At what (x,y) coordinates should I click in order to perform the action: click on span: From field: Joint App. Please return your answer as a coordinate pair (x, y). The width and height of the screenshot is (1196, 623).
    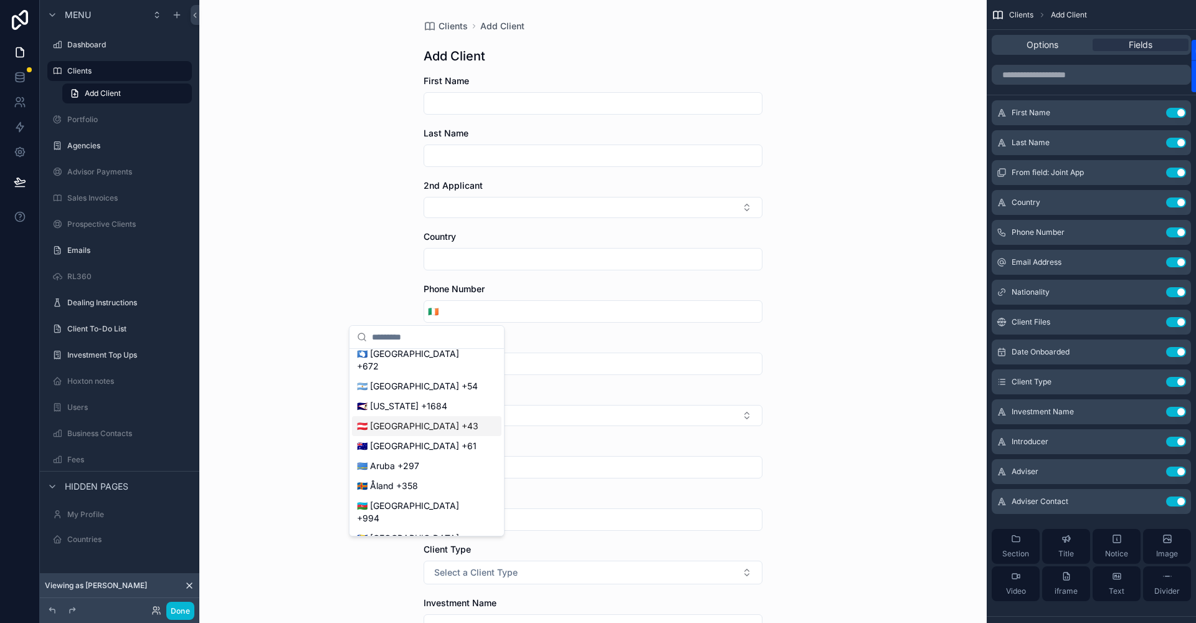
    Looking at the image, I should click on (1048, 173).